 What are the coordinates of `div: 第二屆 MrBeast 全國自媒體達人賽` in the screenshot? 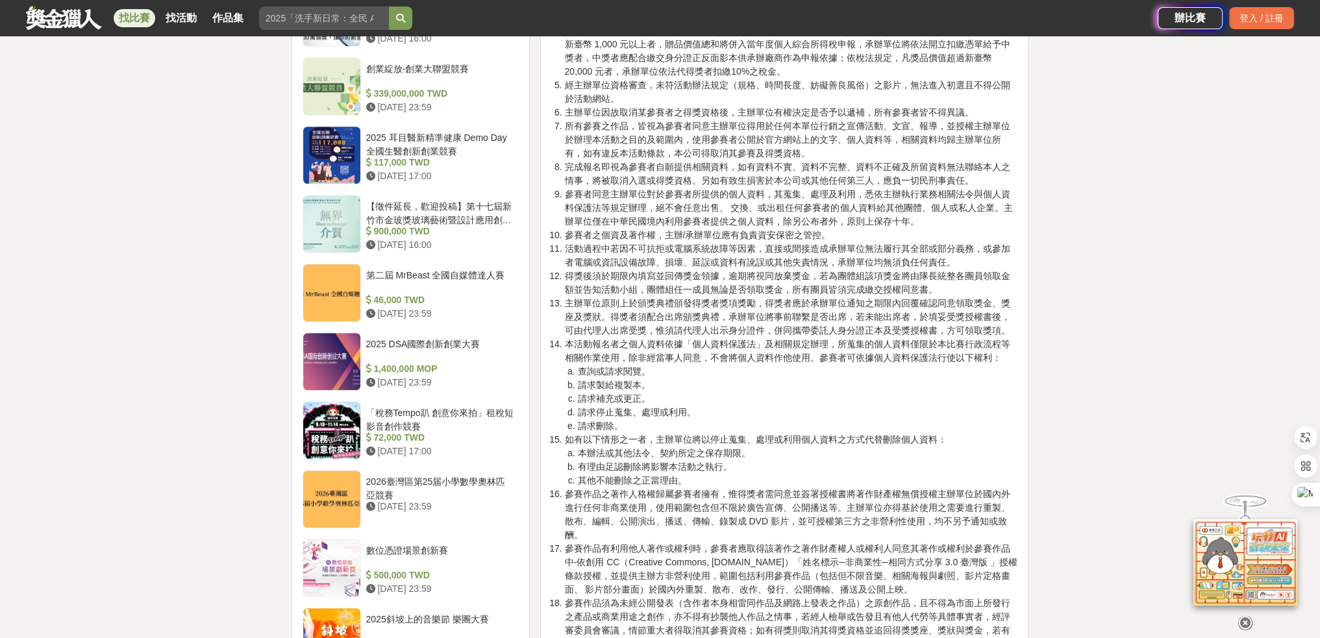 It's located at (440, 281).